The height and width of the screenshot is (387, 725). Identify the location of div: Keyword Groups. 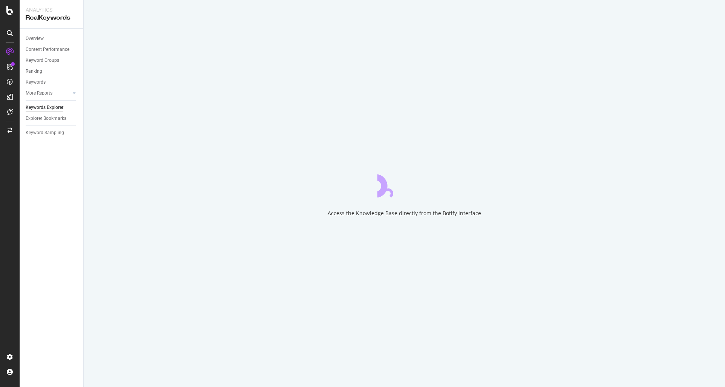
(42, 60).